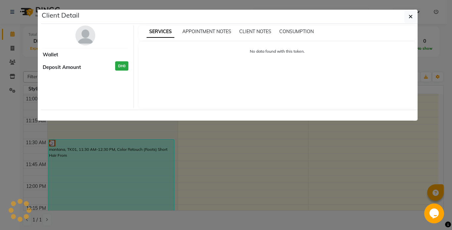 The width and height of the screenshot is (452, 230). I want to click on span: SERVICES, so click(161, 32).